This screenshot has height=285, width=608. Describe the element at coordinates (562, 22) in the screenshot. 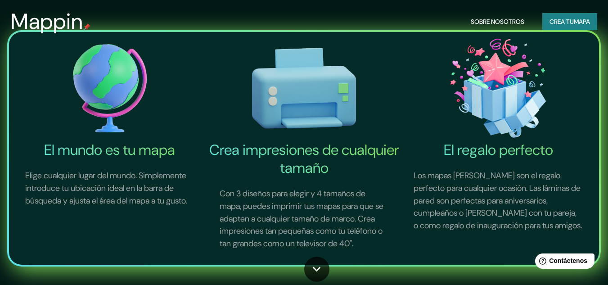

I see `font: Crea tu` at that location.